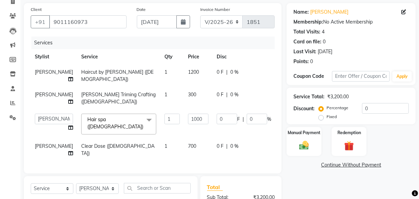 The image size is (419, 199). Describe the element at coordinates (244, 57) in the screenshot. I see `th: Disc` at that location.